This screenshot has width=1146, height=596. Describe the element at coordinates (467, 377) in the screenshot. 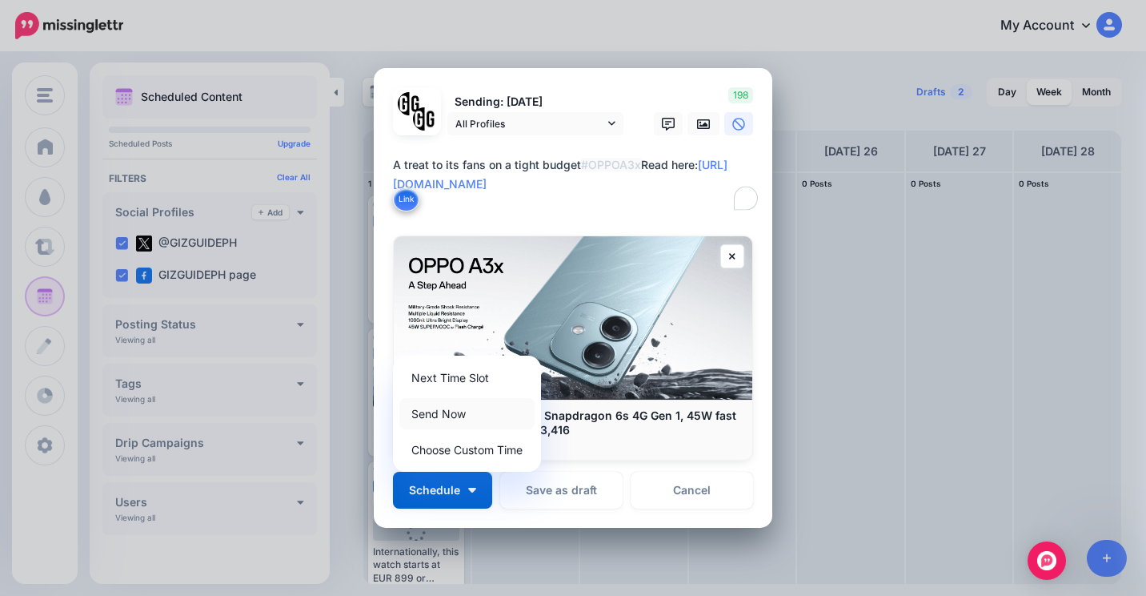

I see `a: Next Time Slot` at that location.